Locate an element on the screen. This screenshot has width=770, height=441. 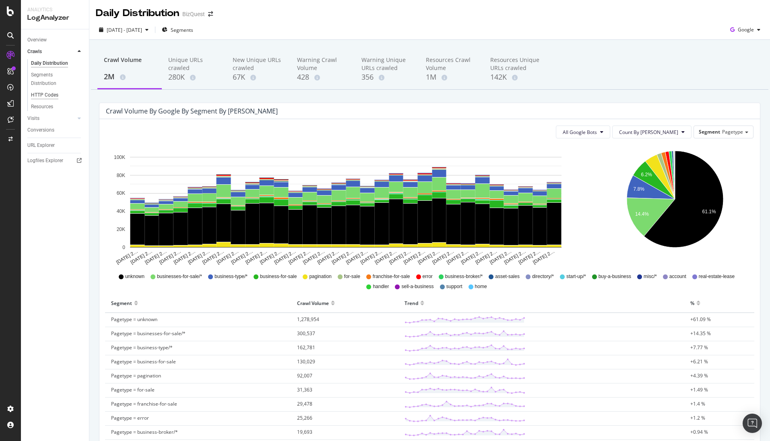
span: Pagetype = business-broker/* is located at coordinates (145, 432).